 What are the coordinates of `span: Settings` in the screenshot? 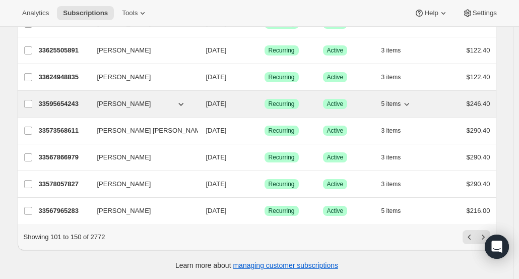 It's located at (485, 13).